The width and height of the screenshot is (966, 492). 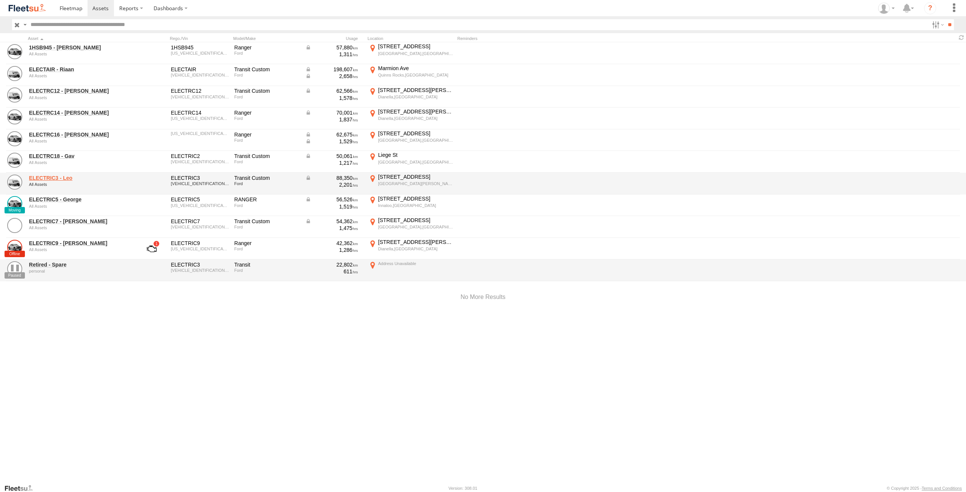 I want to click on div: Location, so click(x=411, y=38).